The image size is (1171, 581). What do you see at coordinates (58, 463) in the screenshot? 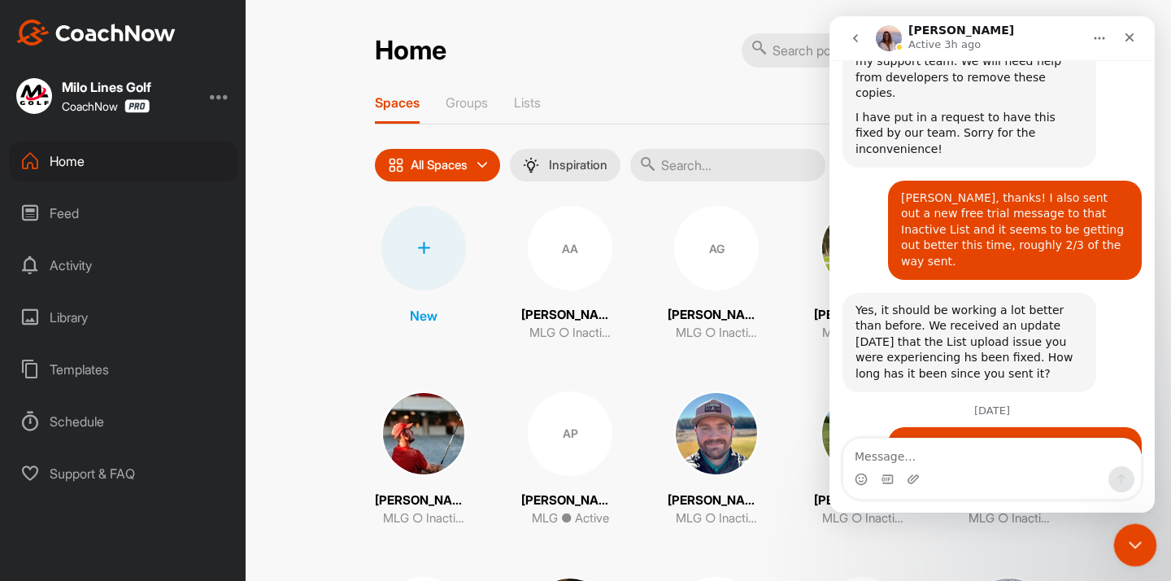
I see `button: Gif picker` at bounding box center [58, 463].